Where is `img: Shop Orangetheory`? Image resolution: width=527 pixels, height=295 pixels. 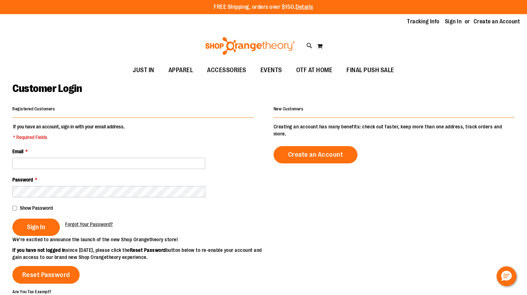
img: Shop Orangetheory is located at coordinates (250, 46).